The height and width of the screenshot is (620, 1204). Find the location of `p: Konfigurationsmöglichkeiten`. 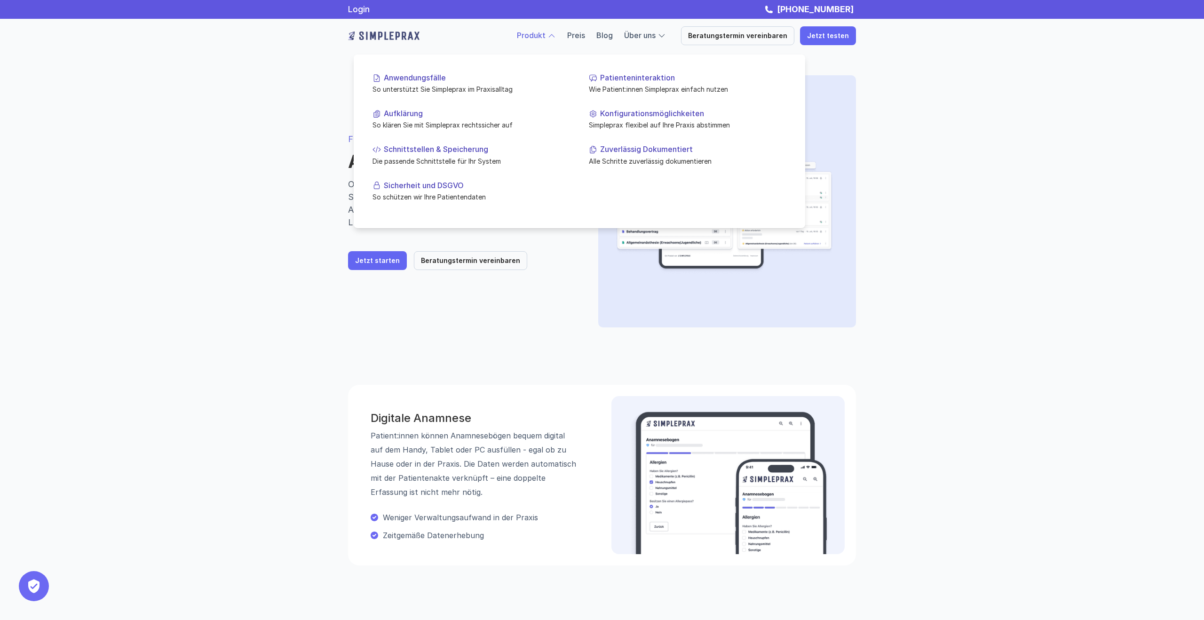

p: Konfigurationsmöglichkeiten is located at coordinates (693, 113).